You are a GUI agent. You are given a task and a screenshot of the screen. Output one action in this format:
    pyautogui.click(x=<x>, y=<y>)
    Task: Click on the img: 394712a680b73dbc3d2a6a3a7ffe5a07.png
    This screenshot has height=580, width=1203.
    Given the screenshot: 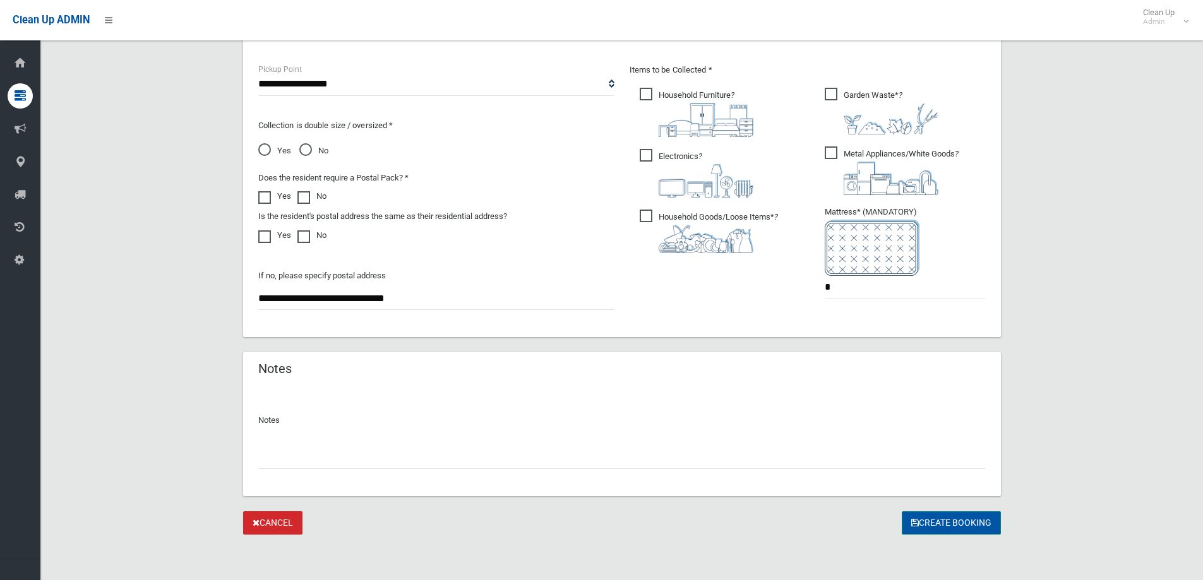 What is the action you would take?
    pyautogui.click(x=706, y=181)
    